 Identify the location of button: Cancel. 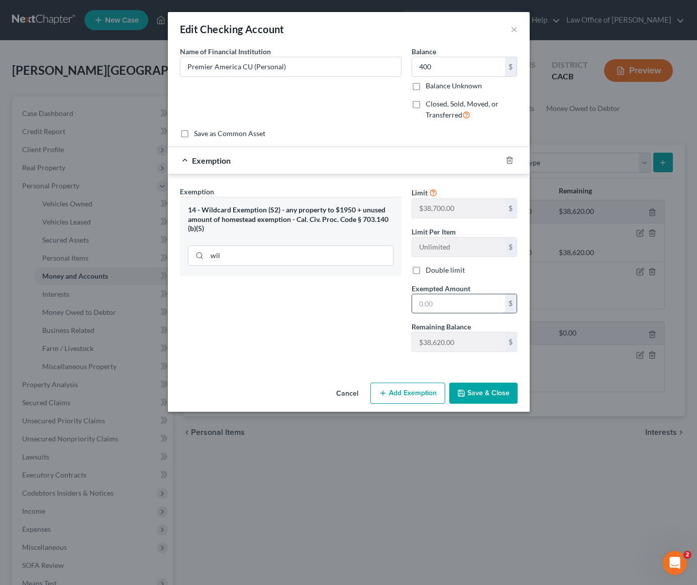
(347, 394).